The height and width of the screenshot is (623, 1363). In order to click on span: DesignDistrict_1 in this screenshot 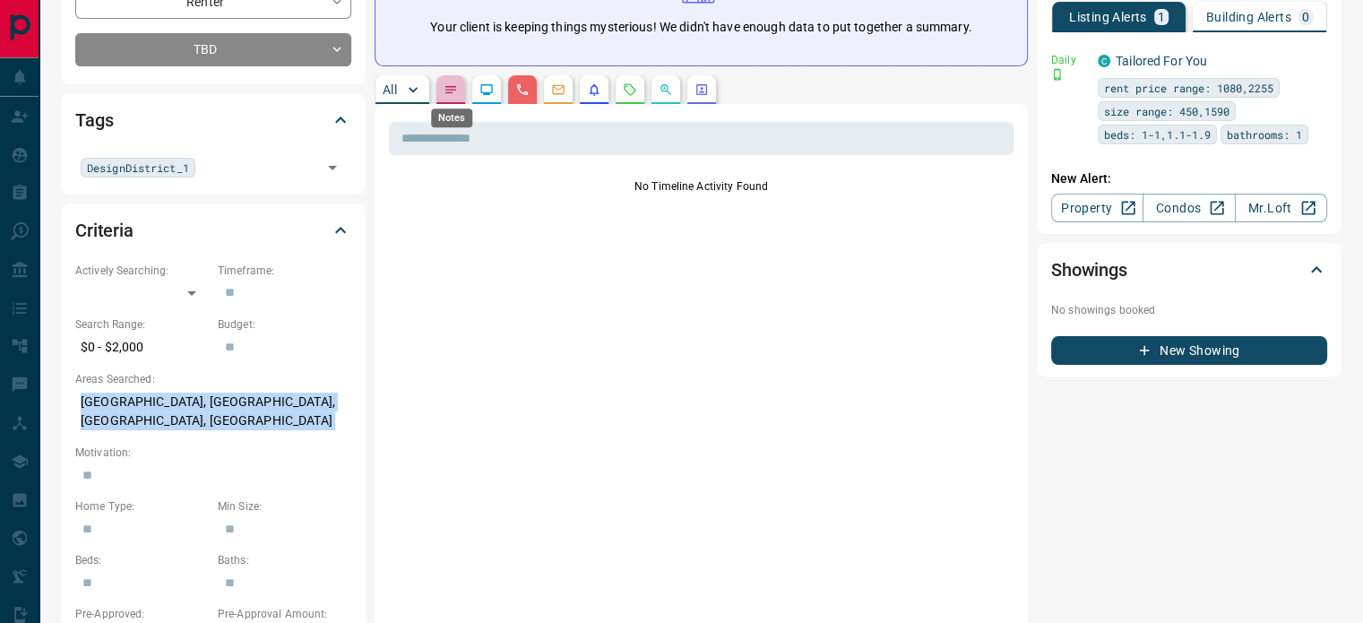, I will do `click(138, 168)`.